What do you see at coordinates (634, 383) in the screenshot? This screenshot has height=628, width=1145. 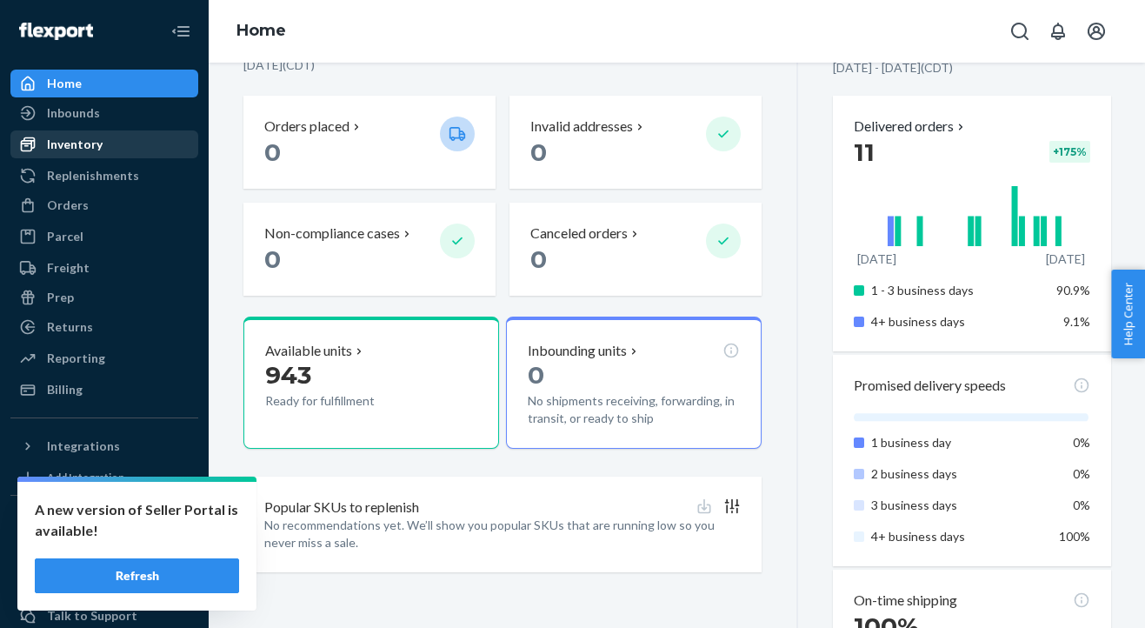 I see `button: Inbounding units0No shipments receiving, forwarding, in transit, or ready to ship` at bounding box center [634, 383].